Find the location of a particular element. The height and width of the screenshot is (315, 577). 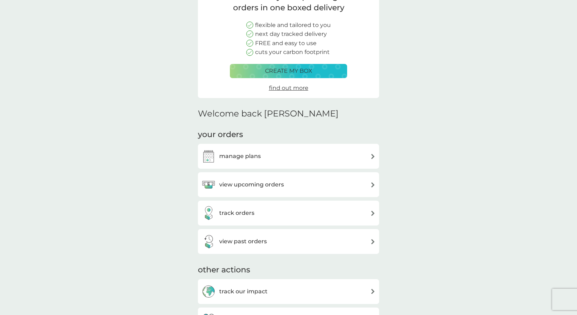

h3: your orders is located at coordinates (220, 135).